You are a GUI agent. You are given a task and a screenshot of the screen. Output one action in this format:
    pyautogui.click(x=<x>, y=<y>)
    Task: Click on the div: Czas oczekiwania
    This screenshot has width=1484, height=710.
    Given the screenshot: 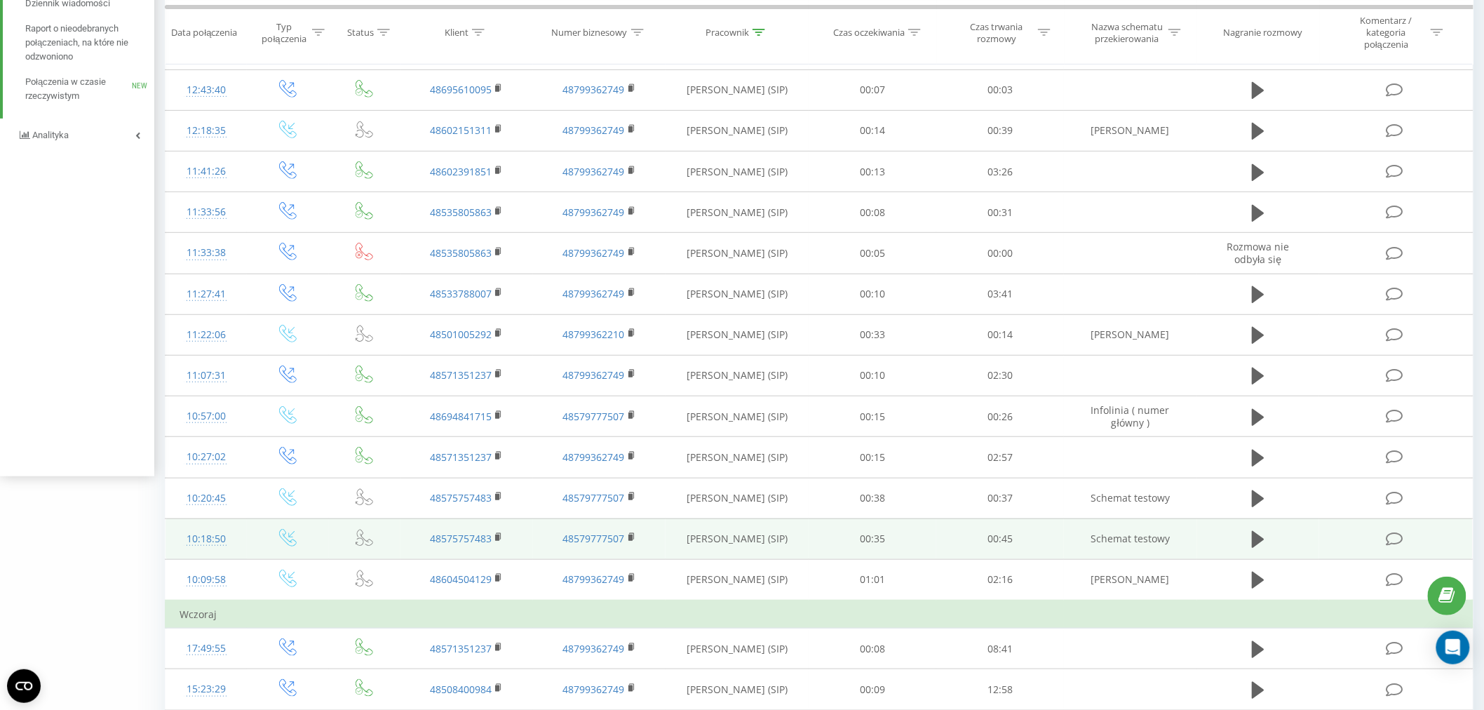 What is the action you would take?
    pyautogui.click(x=869, y=32)
    